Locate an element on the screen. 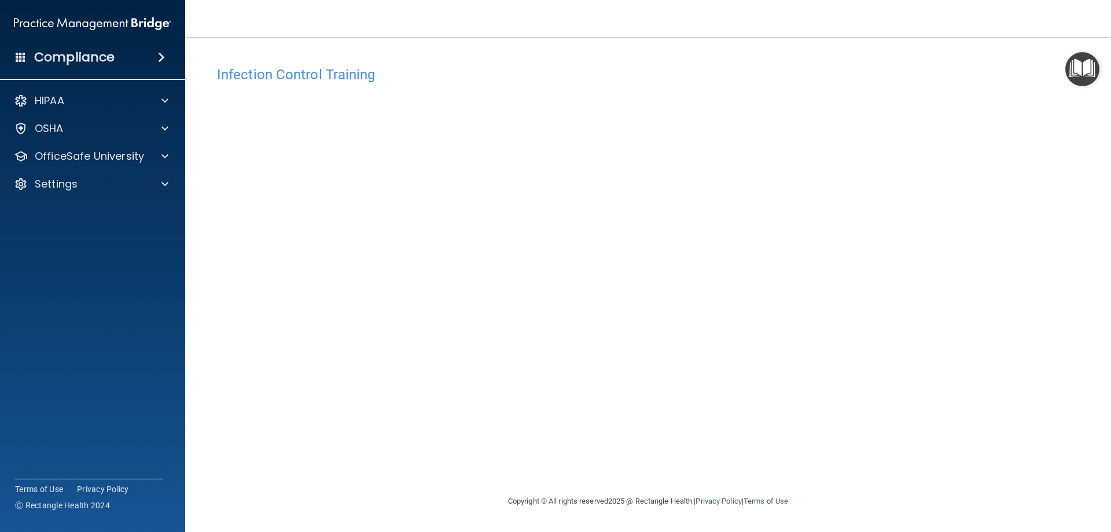 The width and height of the screenshot is (1111, 532). p: Settings is located at coordinates (56, 184).